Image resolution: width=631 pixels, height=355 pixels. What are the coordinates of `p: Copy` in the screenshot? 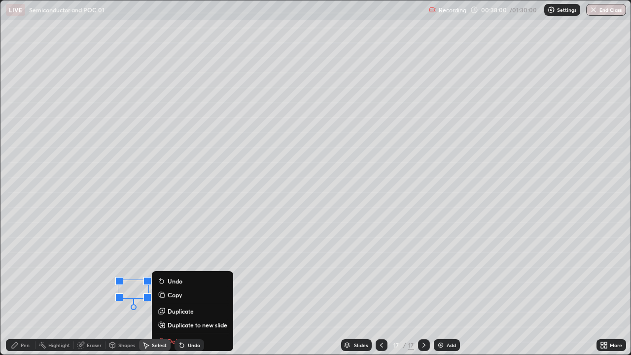 It's located at (174, 295).